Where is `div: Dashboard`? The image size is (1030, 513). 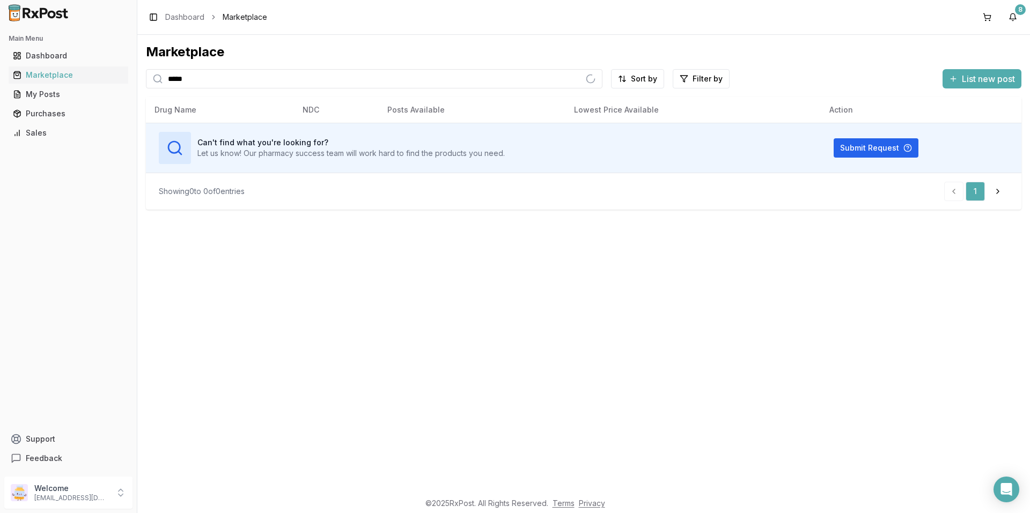
div: Dashboard is located at coordinates (68, 56).